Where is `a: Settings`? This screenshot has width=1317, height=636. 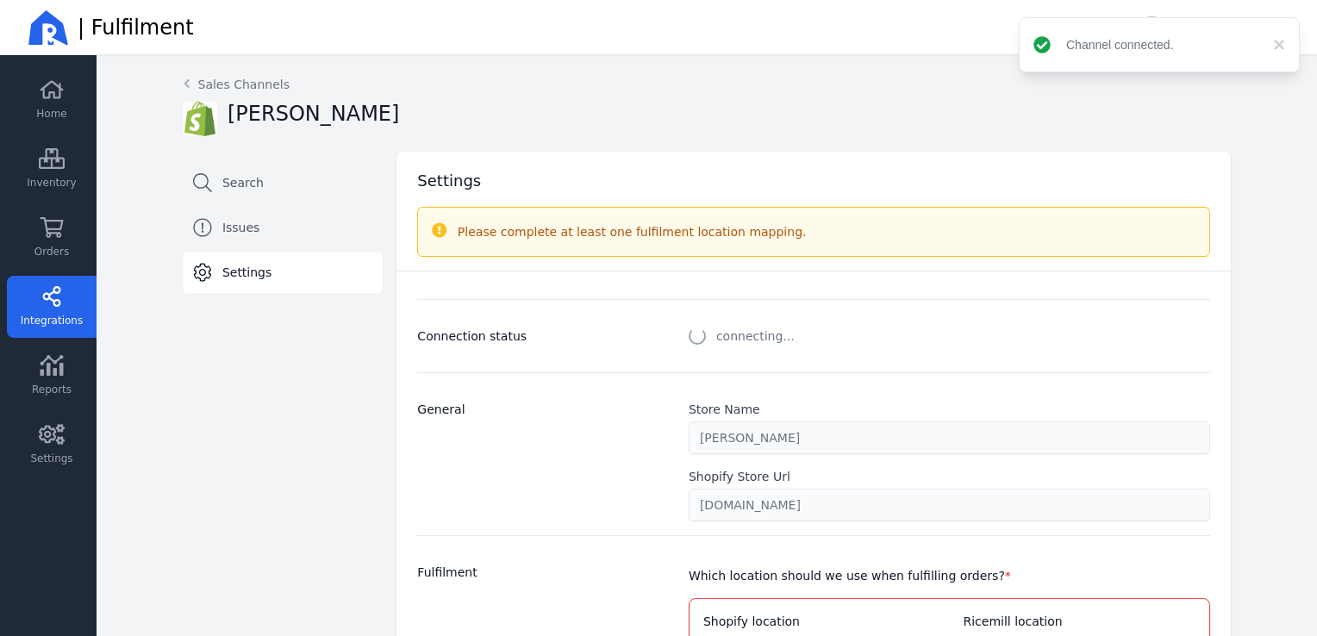
a: Settings is located at coordinates (283, 272).